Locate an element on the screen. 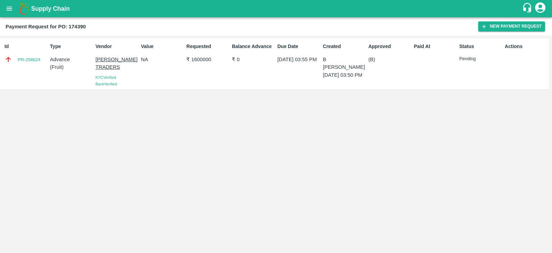 The height and width of the screenshot is (253, 552). p: ( Fruit ) is located at coordinates (71, 67).